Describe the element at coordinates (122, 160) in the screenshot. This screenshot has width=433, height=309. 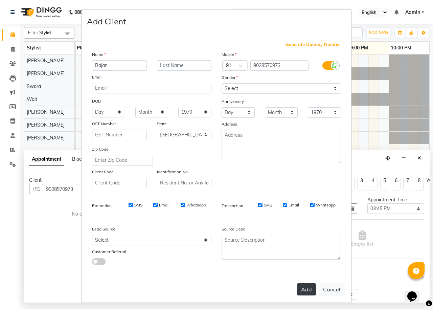
I see `input: Enter Zip Code` at that location.